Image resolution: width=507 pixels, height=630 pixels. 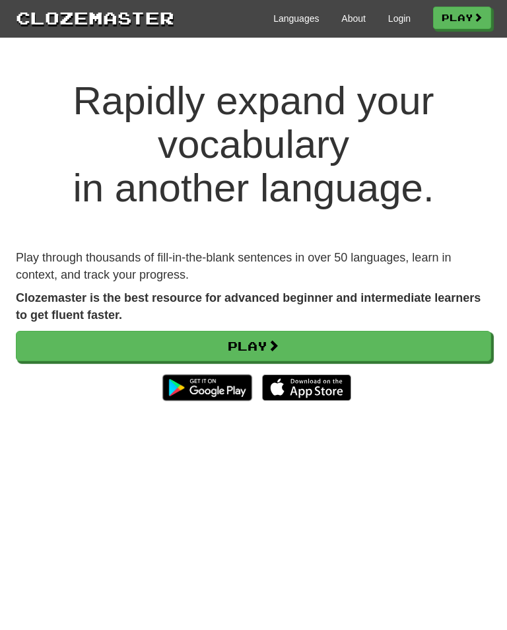 I want to click on a: Clozemaster, so click(x=95, y=17).